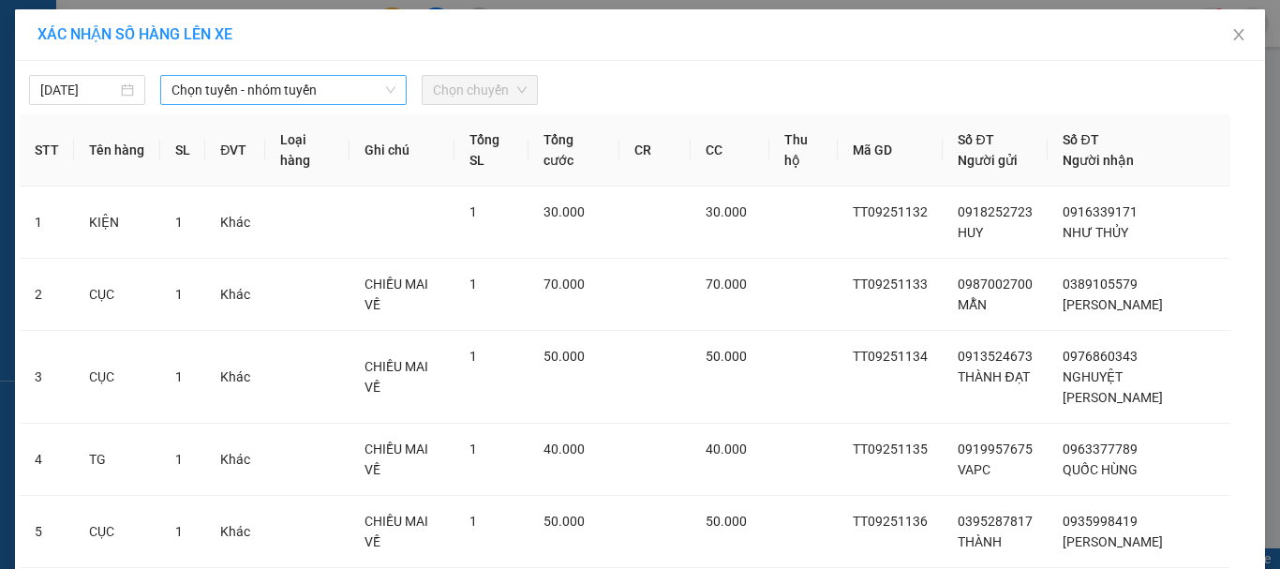  What do you see at coordinates (995, 284) in the screenshot?
I see `span: 0987002700` at bounding box center [995, 284].